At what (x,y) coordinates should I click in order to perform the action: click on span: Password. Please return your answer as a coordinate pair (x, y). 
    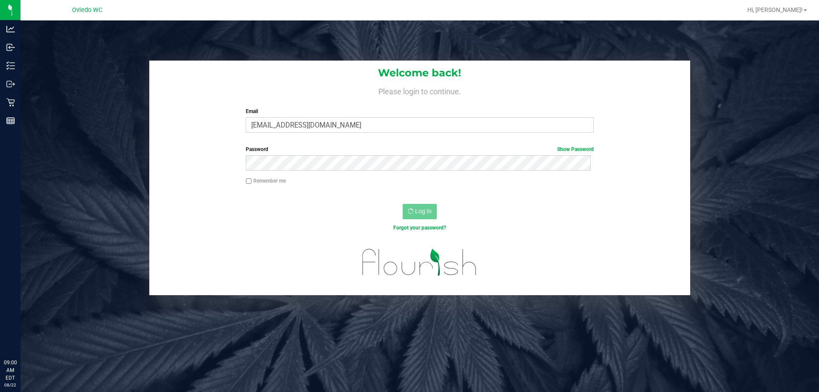
    Looking at the image, I should click on (257, 149).